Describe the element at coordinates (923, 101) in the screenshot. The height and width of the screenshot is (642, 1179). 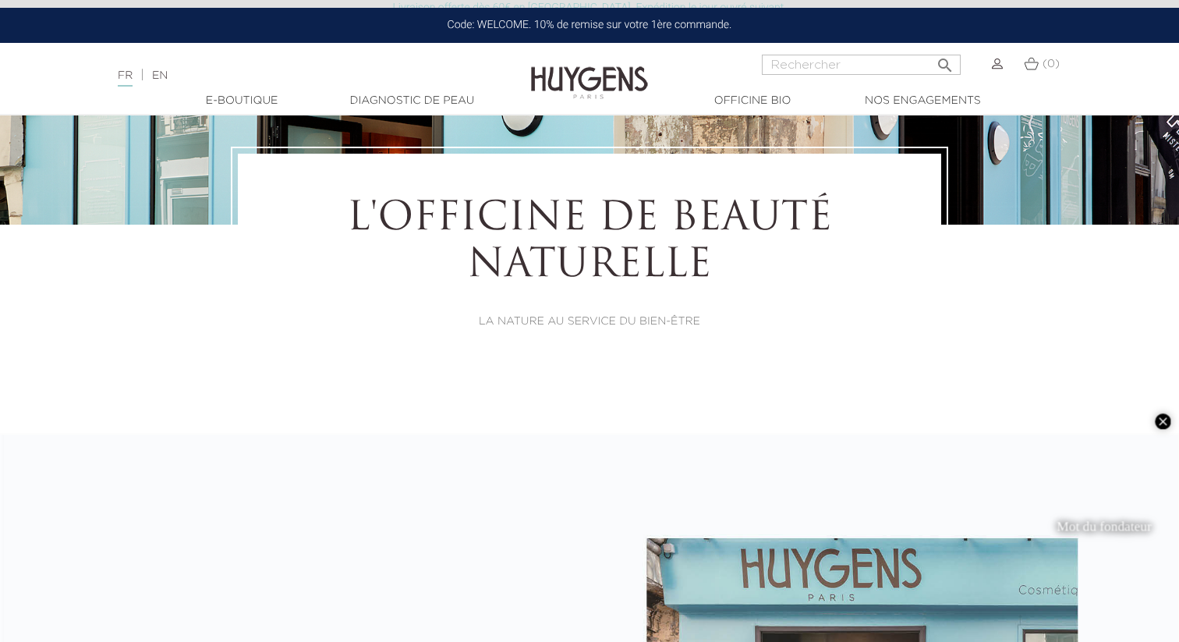
I see `a: Nos engagements` at that location.